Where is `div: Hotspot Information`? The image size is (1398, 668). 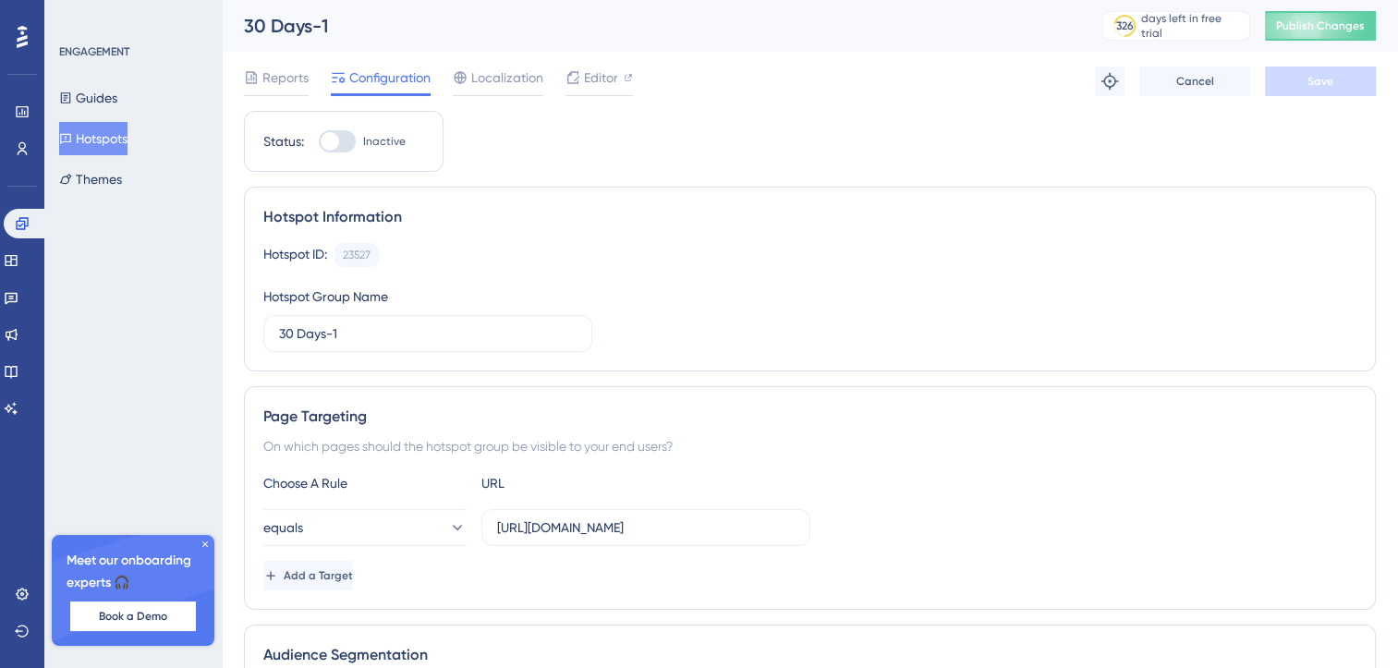 div: Hotspot Information is located at coordinates (810, 217).